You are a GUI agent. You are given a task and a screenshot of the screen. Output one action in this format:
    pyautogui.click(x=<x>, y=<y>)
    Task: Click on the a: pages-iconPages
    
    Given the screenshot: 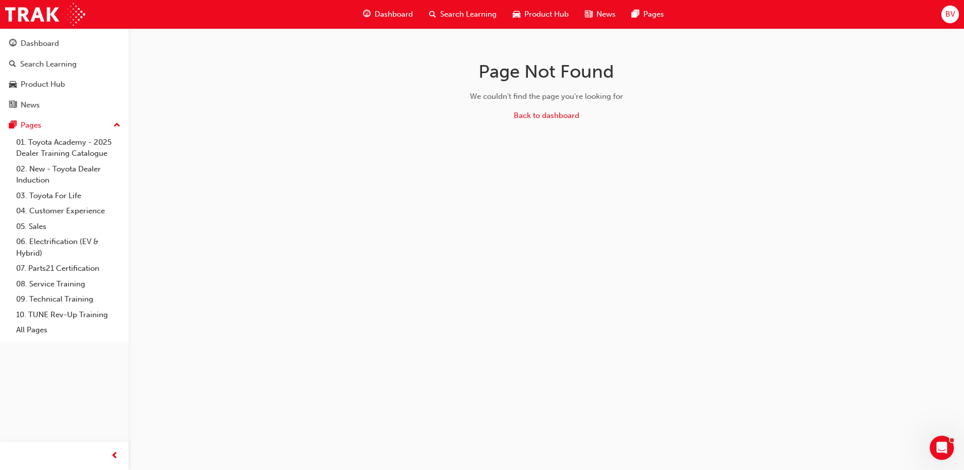 What is the action you would take?
    pyautogui.click(x=648, y=14)
    